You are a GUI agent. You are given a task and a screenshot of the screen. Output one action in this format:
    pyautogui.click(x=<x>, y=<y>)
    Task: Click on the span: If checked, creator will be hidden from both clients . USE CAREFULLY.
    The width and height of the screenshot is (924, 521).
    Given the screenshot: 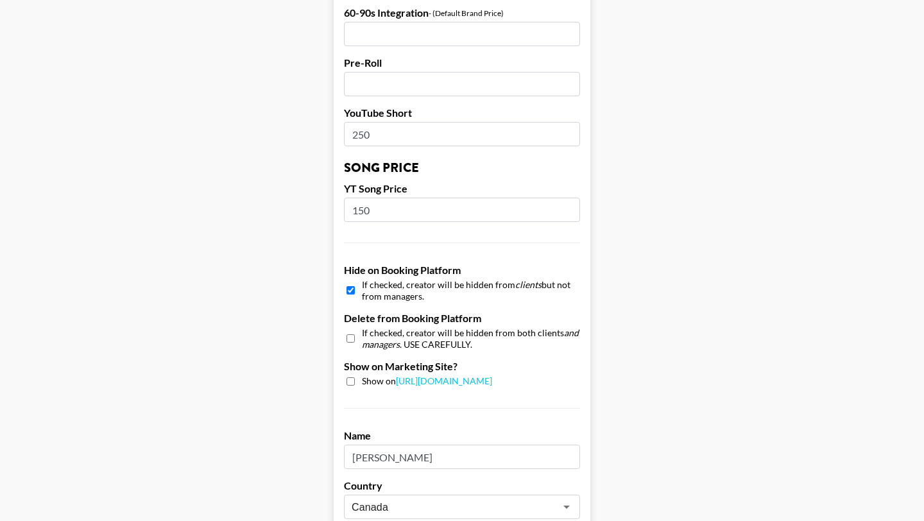 What is the action you would take?
    pyautogui.click(x=471, y=338)
    